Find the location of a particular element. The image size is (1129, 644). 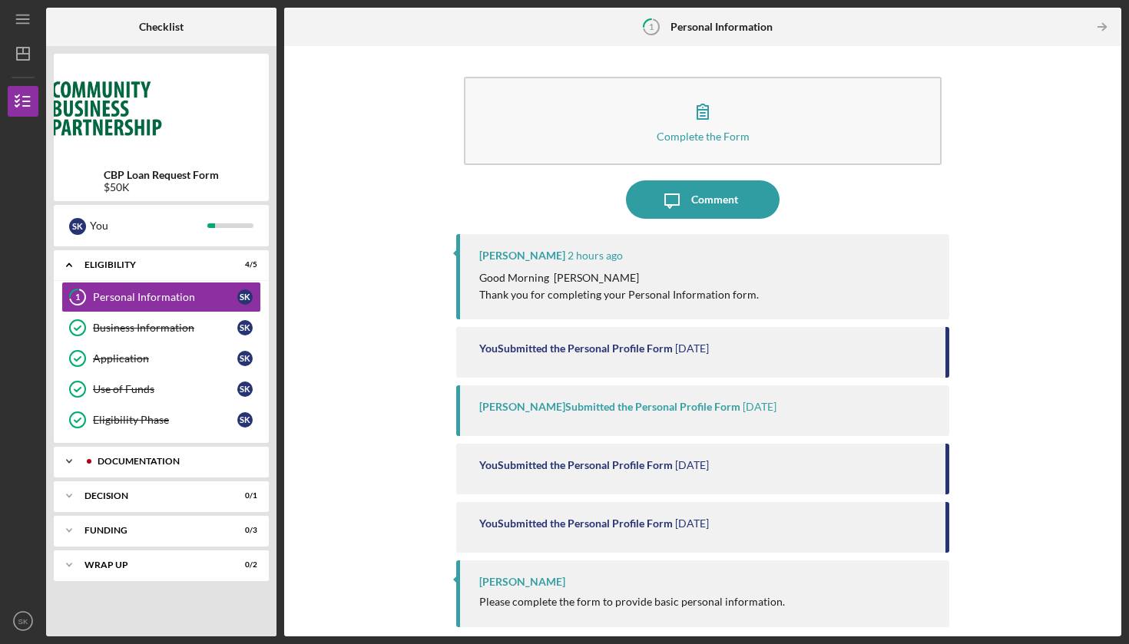

div: Complete the Form is located at coordinates (703, 136).